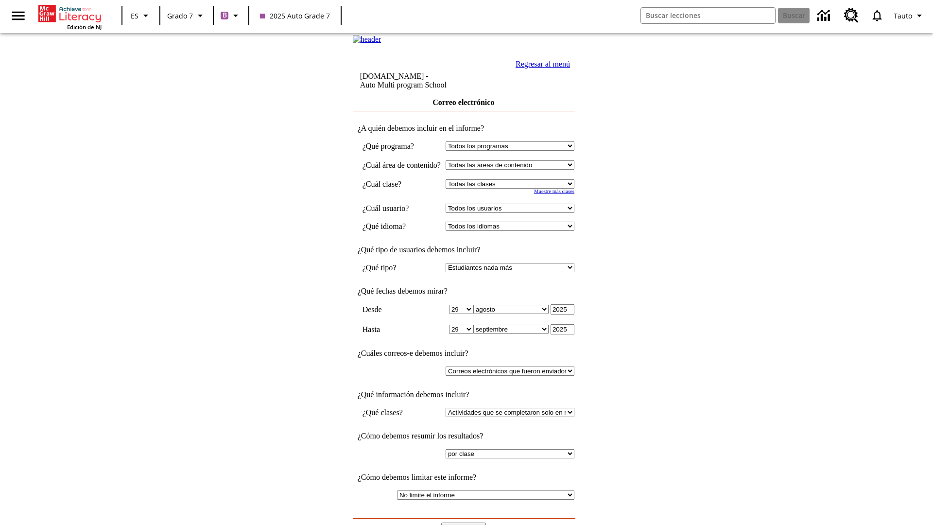 The image size is (933, 525). What do you see at coordinates (464, 395) in the screenshot?
I see `td: ¿Qué información debemos incluir?` at bounding box center [464, 395].